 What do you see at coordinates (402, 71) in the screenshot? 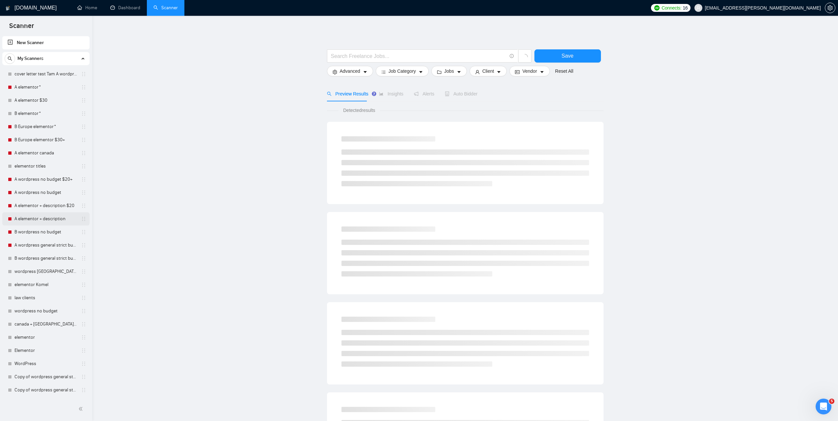
I see `span: Job Category` at bounding box center [402, 71].